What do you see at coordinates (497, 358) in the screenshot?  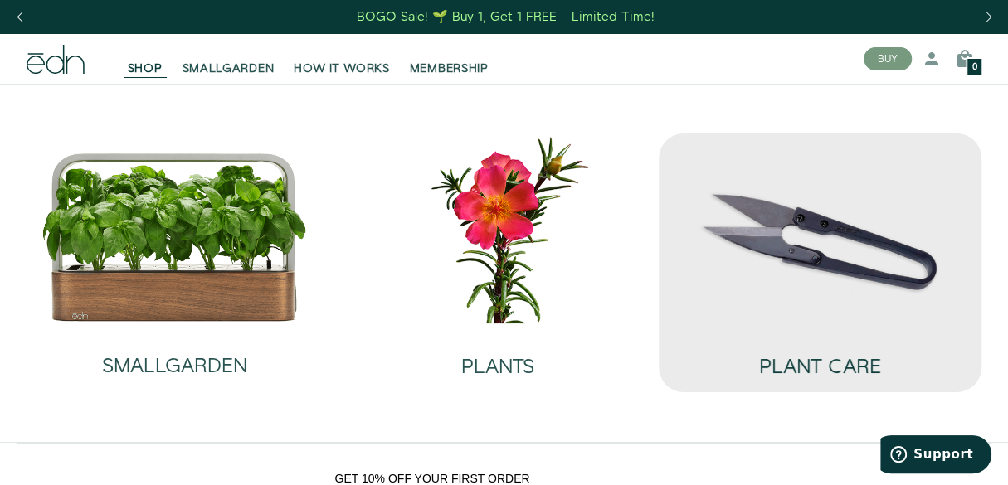 I see `a: PLANTS` at bounding box center [497, 358].